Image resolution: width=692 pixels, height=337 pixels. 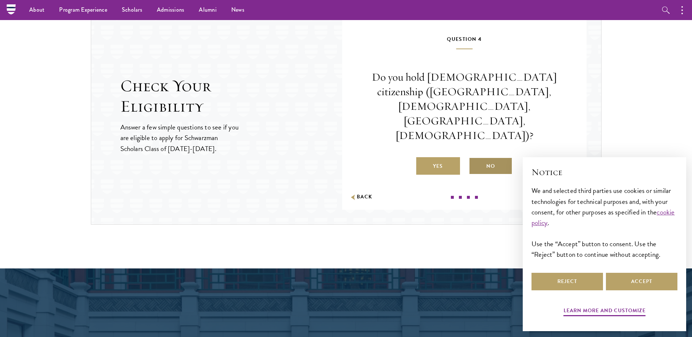 What do you see at coordinates (438, 166) in the screenshot?
I see `label: Yes` at bounding box center [438, 166].